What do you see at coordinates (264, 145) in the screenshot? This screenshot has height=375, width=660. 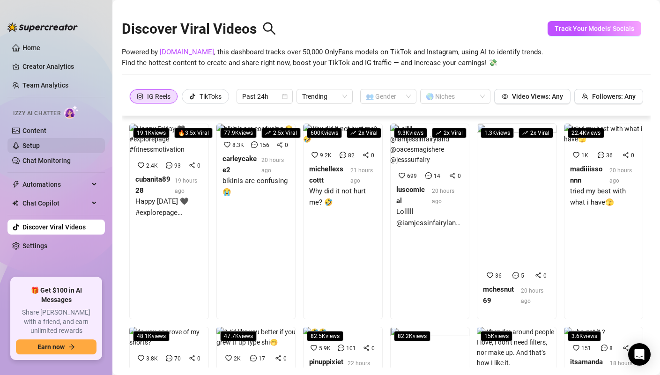 I see `span: 156` at bounding box center [264, 145].